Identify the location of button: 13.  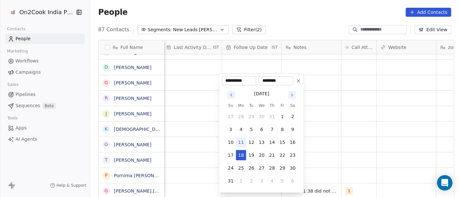
(262, 143).